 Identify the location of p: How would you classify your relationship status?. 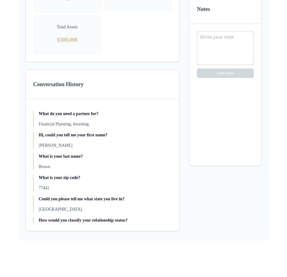
(105, 220).